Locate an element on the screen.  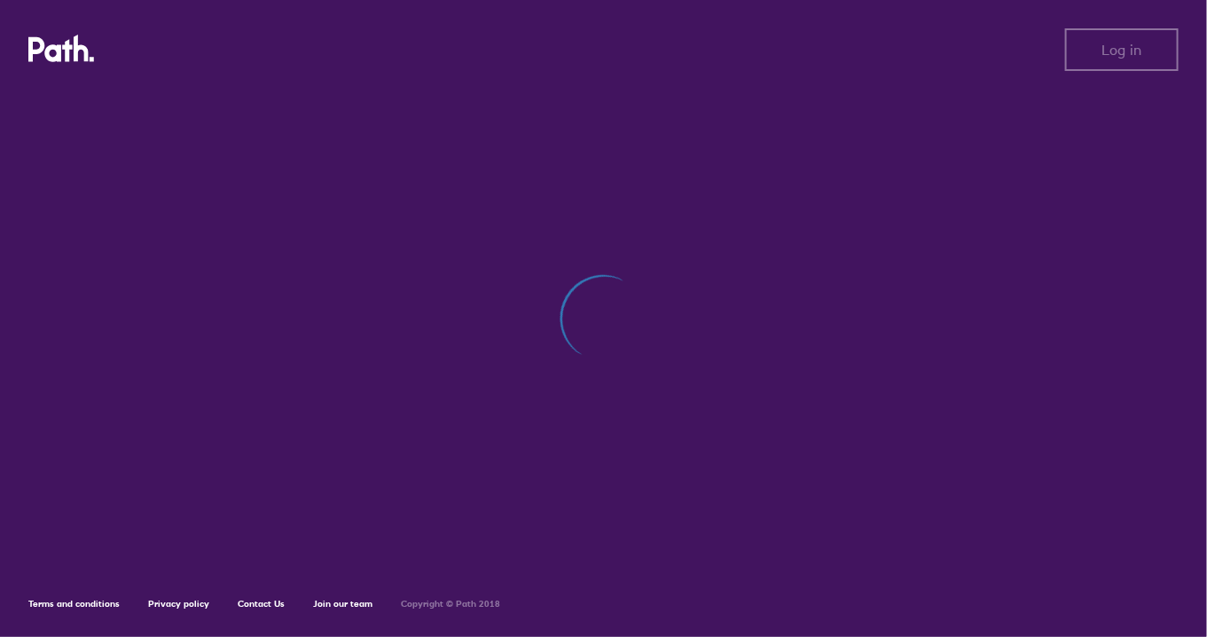
a: Contact Us is located at coordinates (261, 603).